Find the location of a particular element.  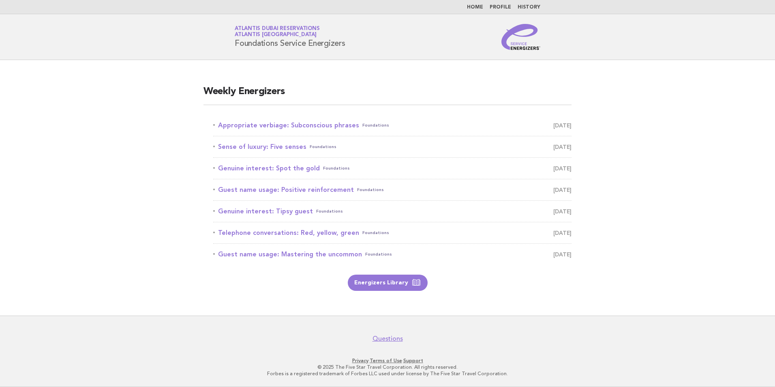

p: © 2025 The Five Star Travel Corporation. All rights reserved. is located at coordinates (387, 367).